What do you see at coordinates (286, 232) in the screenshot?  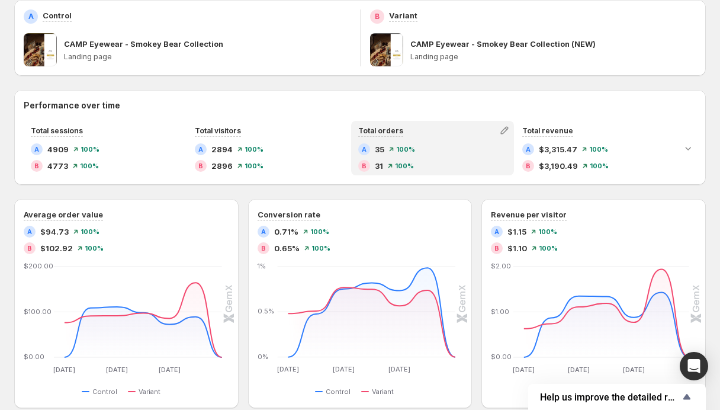 I see `span: 0.71%` at bounding box center [286, 232].